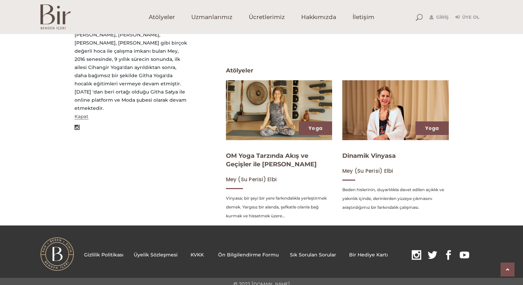 The height and width of the screenshot is (285, 523). Describe the element at coordinates (279, 207) in the screenshot. I see `p: Vinyasa; bir şeyi bir yere farkındalıkla yerleştirmek demek. Yargısız bir alanda, şefkatle olanla...` at that location.